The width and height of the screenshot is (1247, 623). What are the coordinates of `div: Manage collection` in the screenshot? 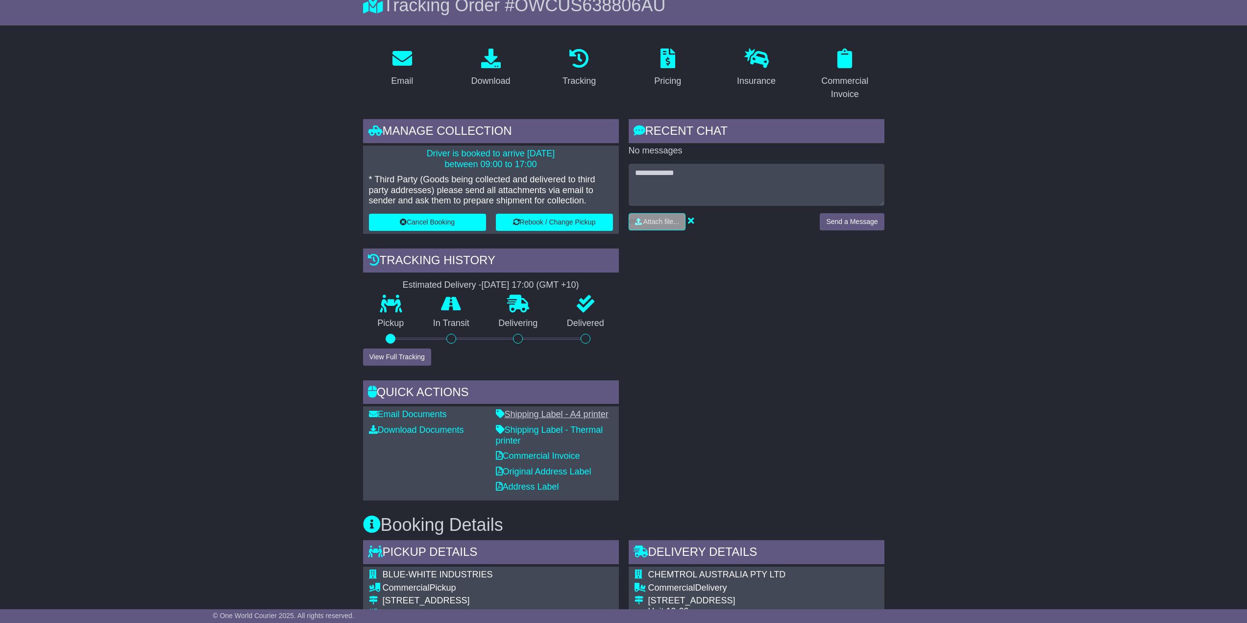 It's located at (491, 132).